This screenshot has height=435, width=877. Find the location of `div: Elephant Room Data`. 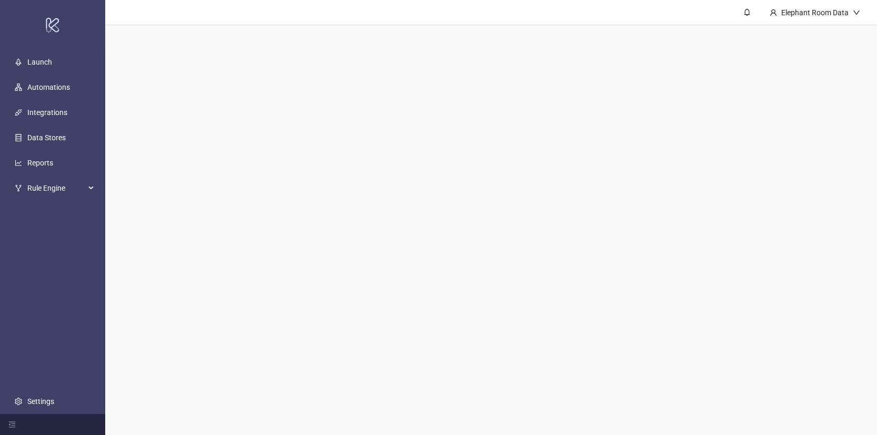

div: Elephant Room Data is located at coordinates (815, 13).